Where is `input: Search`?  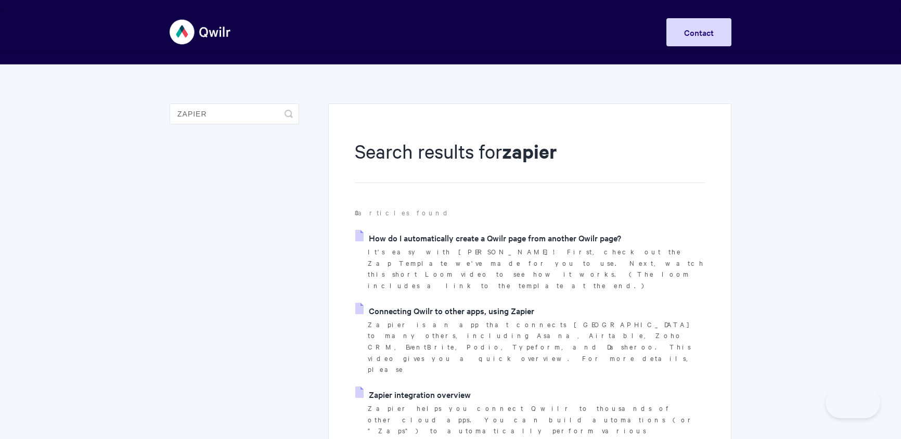 input: Search is located at coordinates (234, 114).